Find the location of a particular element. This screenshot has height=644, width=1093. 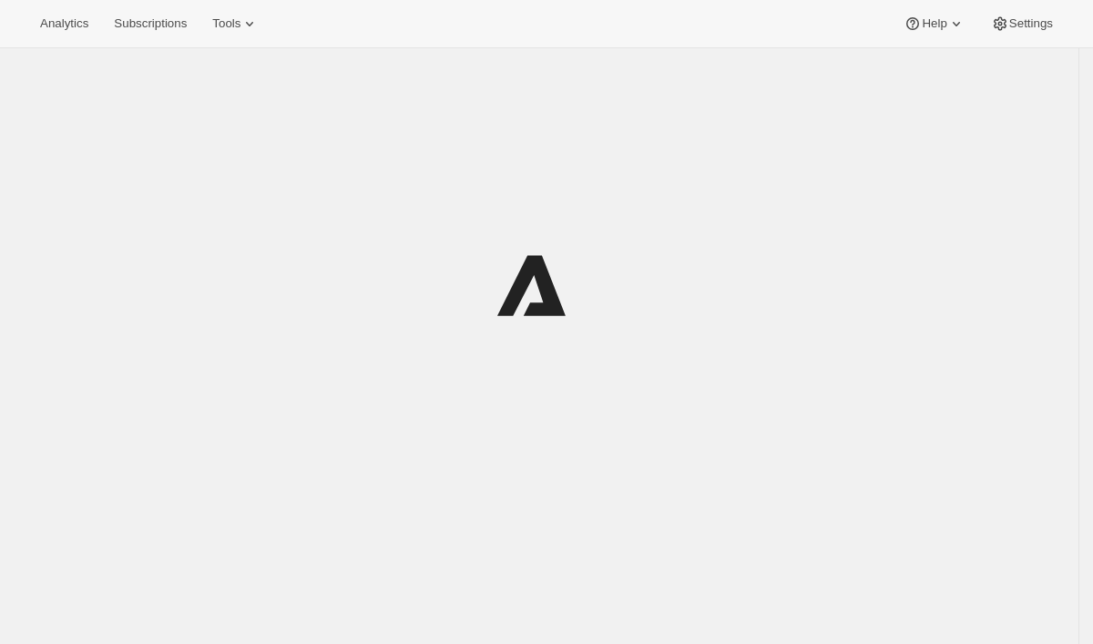

span: Analytics is located at coordinates (64, 24).